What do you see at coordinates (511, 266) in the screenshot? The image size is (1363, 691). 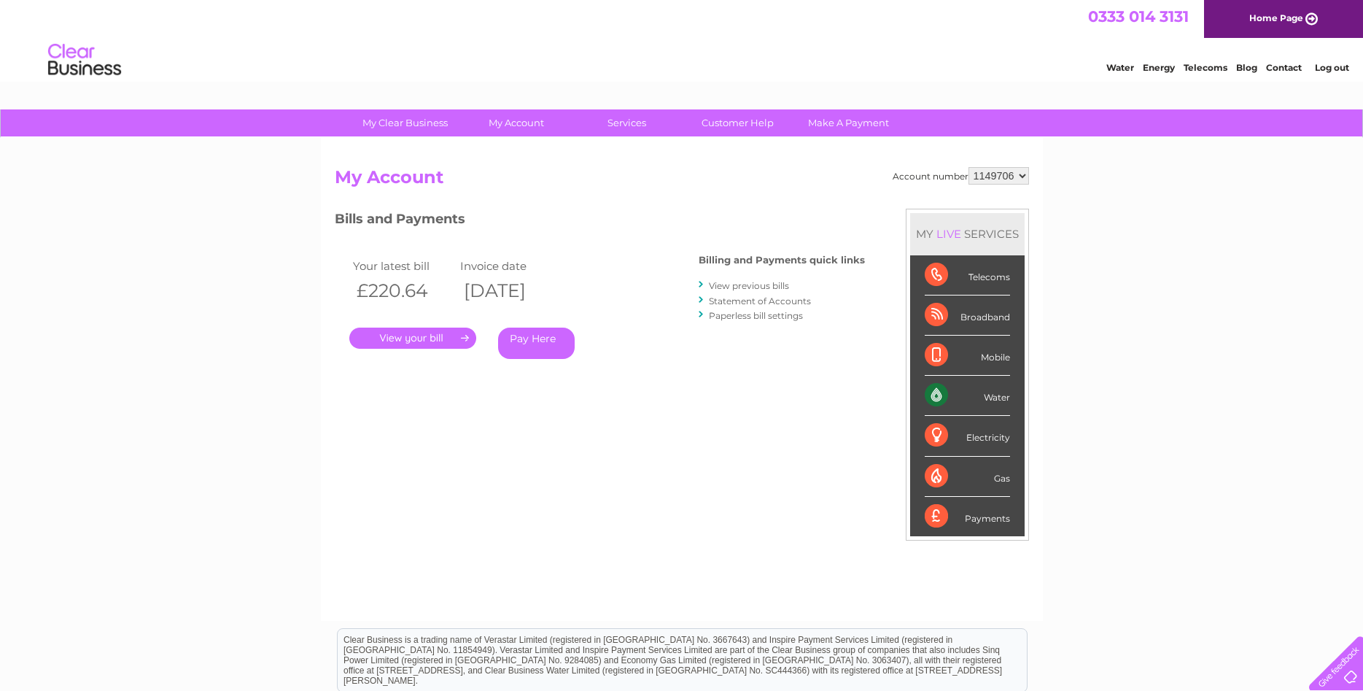 I see `td: Invoice date` at bounding box center [511, 266].